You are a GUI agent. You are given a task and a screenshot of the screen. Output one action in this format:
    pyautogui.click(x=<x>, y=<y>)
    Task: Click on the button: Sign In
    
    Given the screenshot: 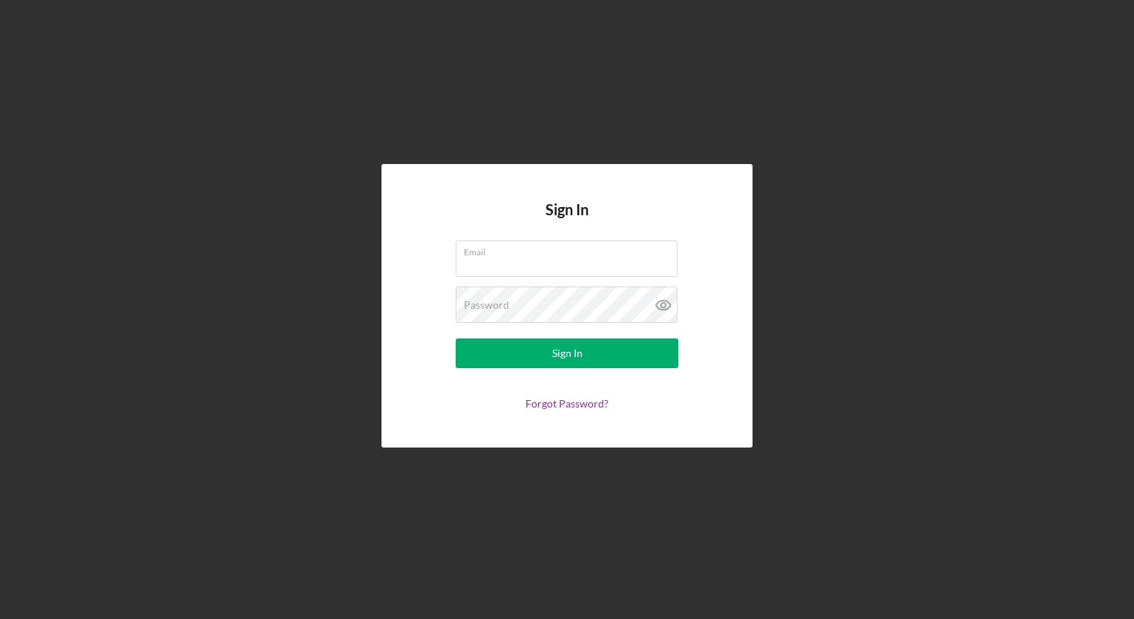 What is the action you would take?
    pyautogui.click(x=567, y=353)
    